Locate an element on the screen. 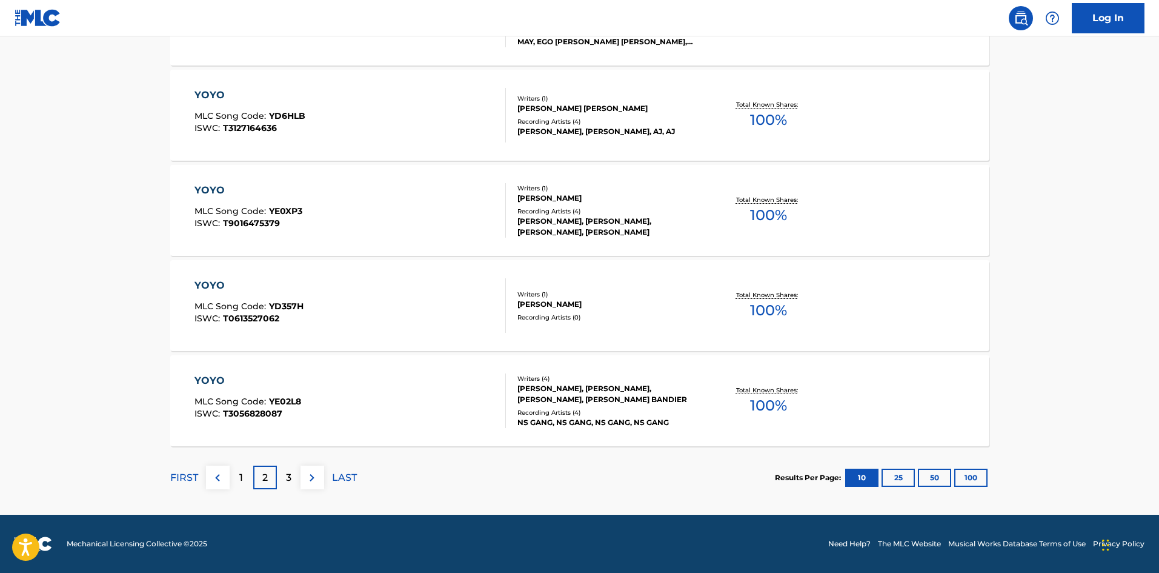  a: Musical Works Database Terms of Use is located at coordinates (1017, 544).